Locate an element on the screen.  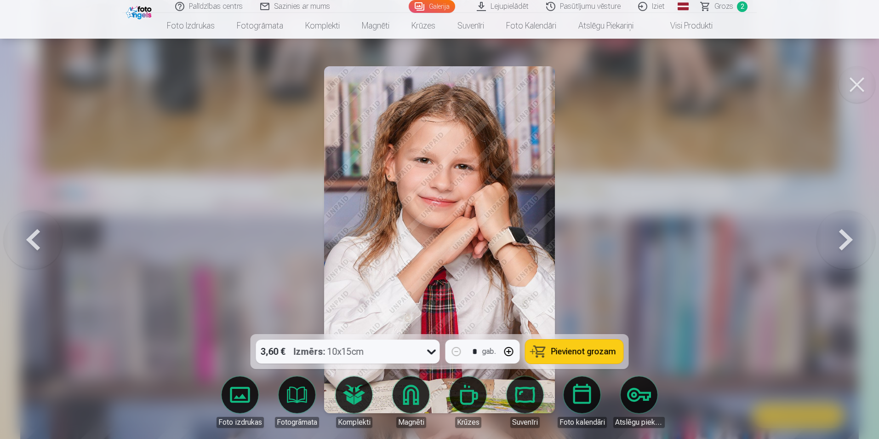
div: Komplekti is located at coordinates (354, 422).